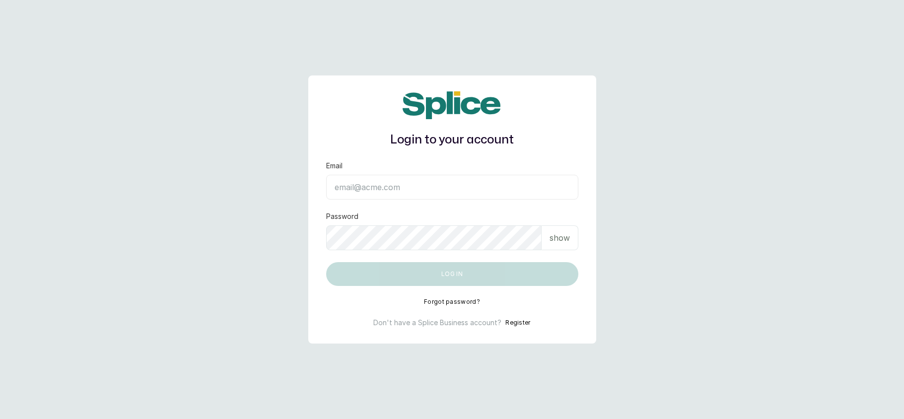  I want to click on p: show, so click(559, 238).